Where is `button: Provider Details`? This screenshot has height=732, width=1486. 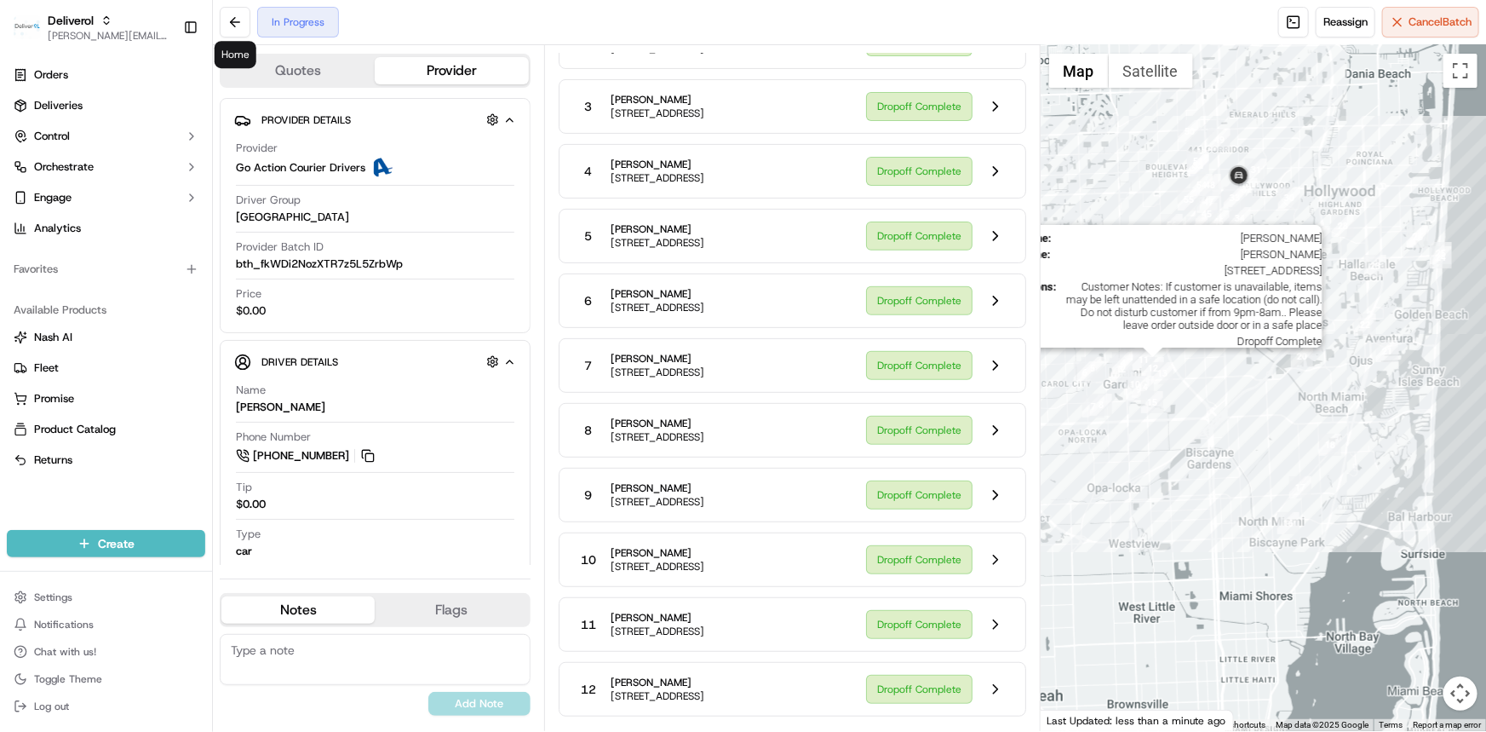
button: Provider Details is located at coordinates (375, 119).